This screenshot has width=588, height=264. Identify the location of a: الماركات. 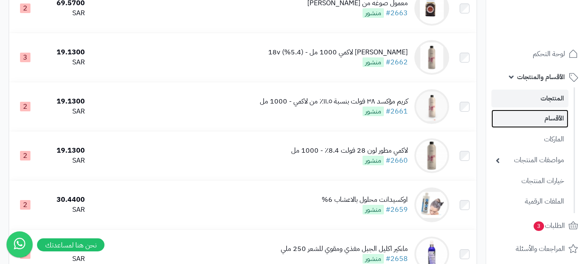
(530, 139).